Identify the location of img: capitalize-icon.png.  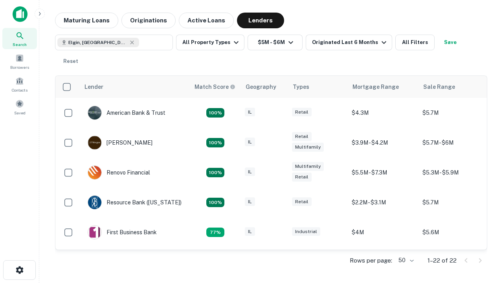
(20, 14).